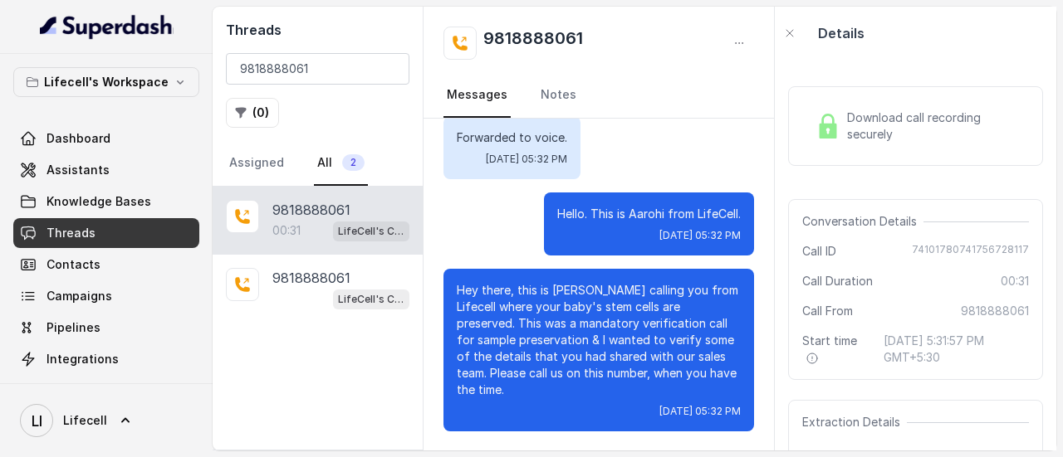 The image size is (1063, 457). I want to click on span: Pipelines, so click(73, 328).